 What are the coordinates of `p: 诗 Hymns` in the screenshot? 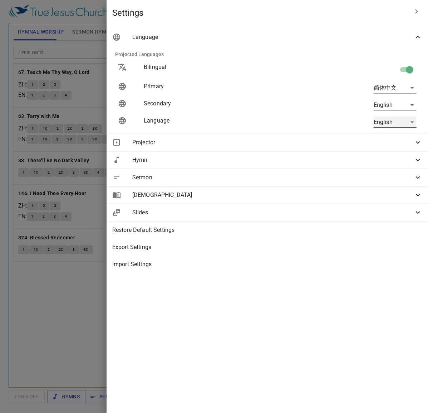 It's located at (64, 90).